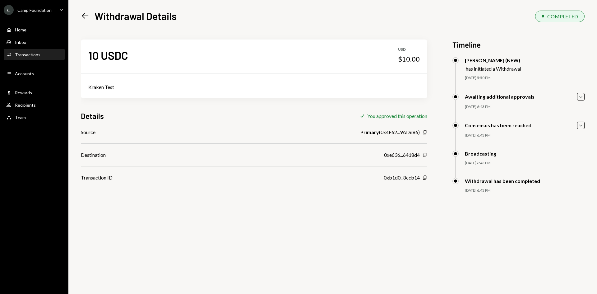 This screenshot has height=294, width=597. What do you see at coordinates (23, 92) in the screenshot?
I see `div: Rewards` at bounding box center [23, 92].